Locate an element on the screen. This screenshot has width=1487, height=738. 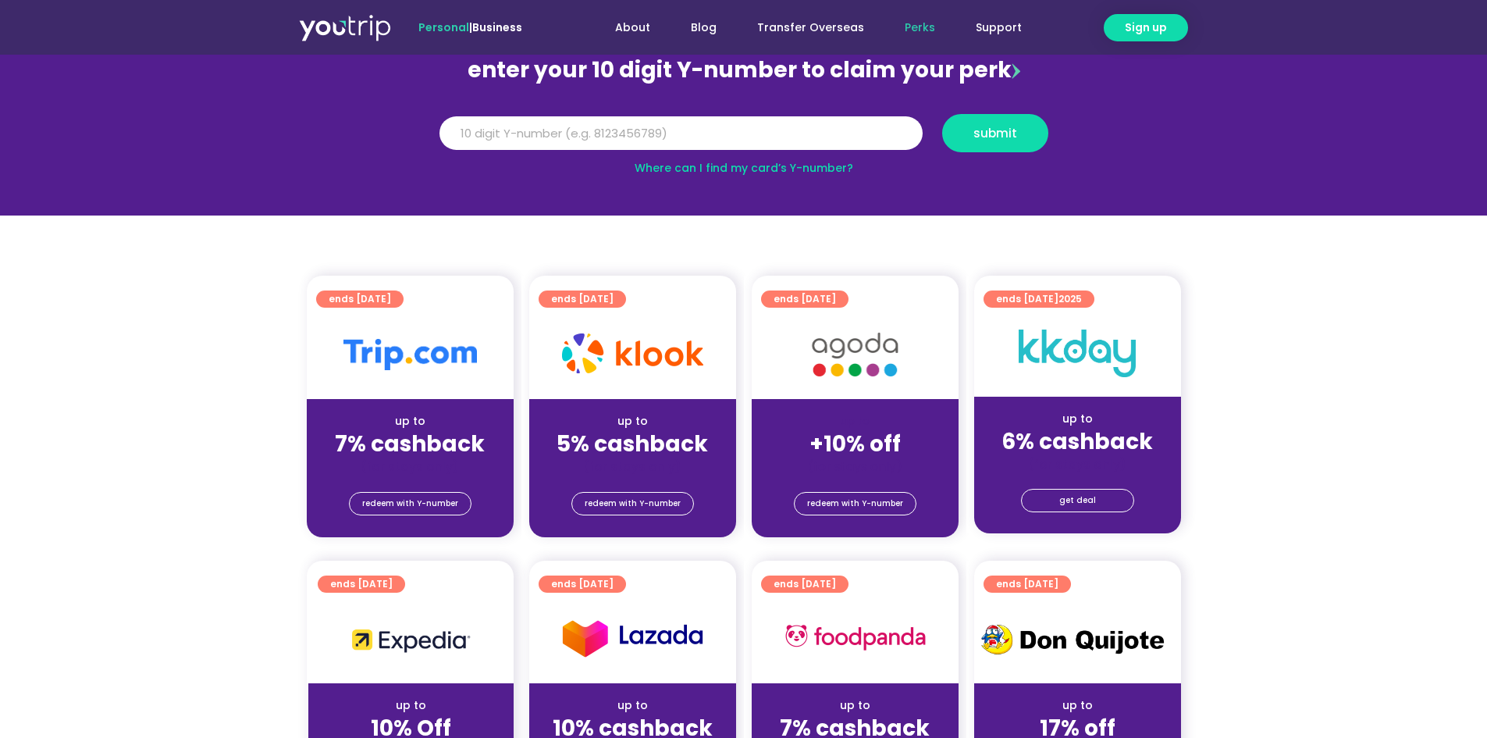
span: submit is located at coordinates (995, 133).